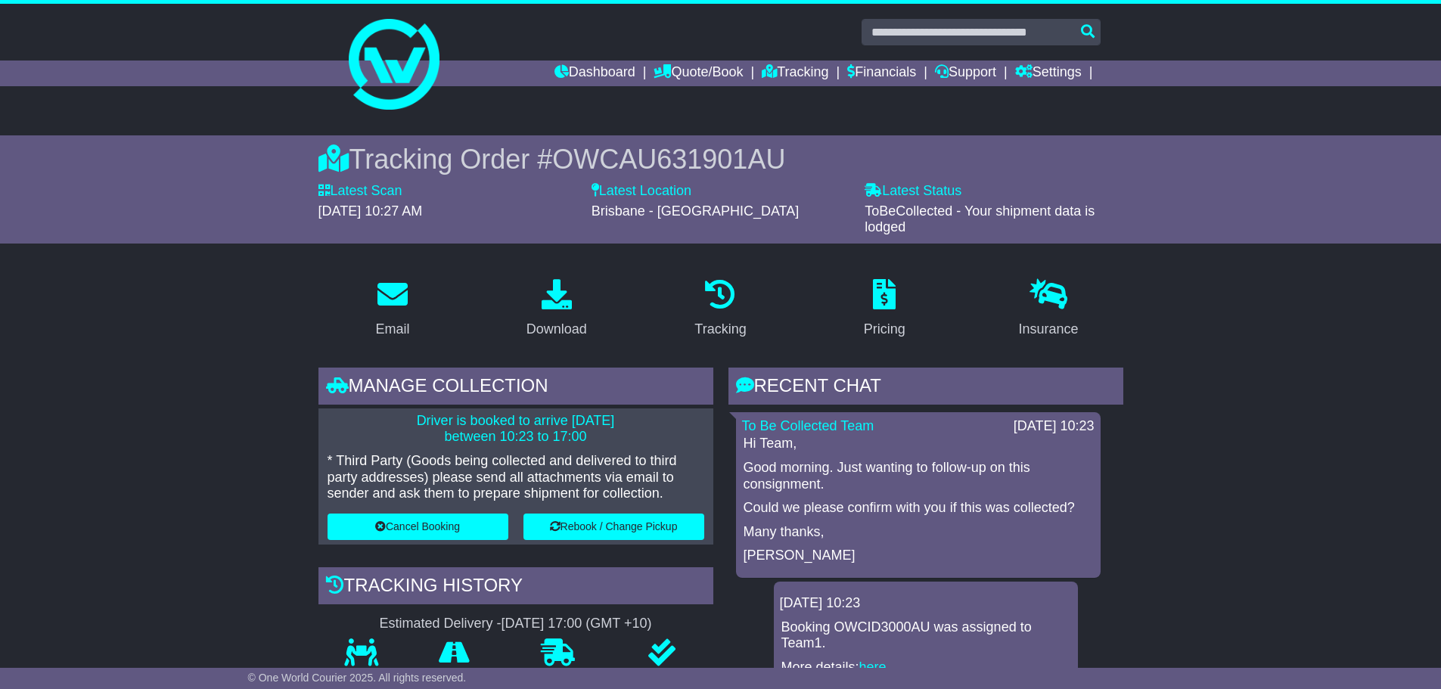 This screenshot has width=1441, height=689. Describe the element at coordinates (980, 219) in the screenshot. I see `span: ToBeCollected - Your shipment data is lodged` at that location.